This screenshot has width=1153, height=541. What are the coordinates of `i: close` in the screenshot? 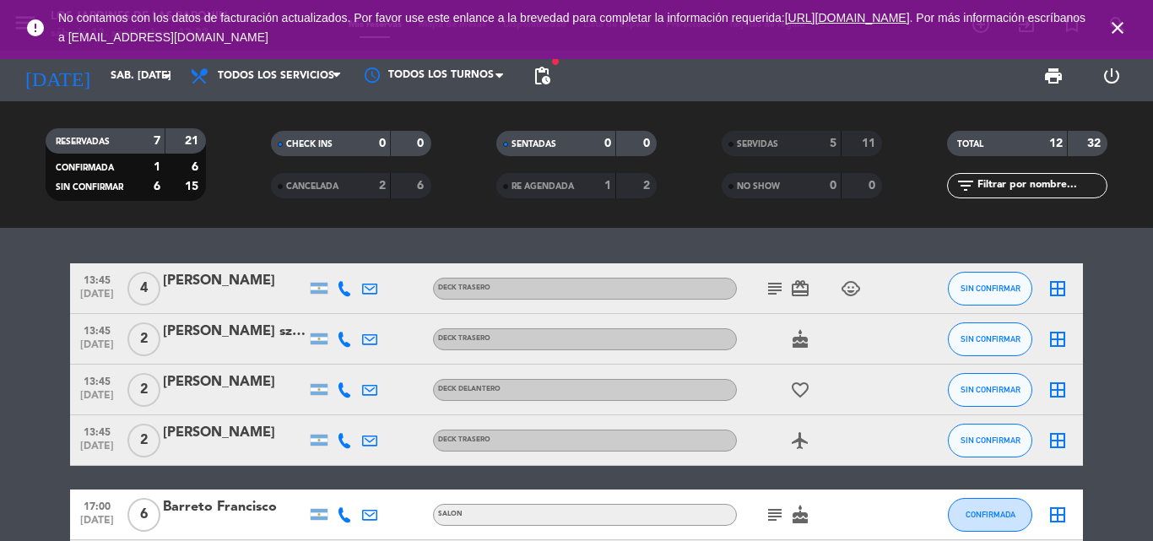 It's located at (1117, 28).